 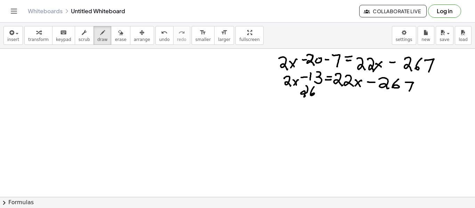 What do you see at coordinates (14, 11) in the screenshot?
I see `button: Toggle navigation` at bounding box center [14, 11].